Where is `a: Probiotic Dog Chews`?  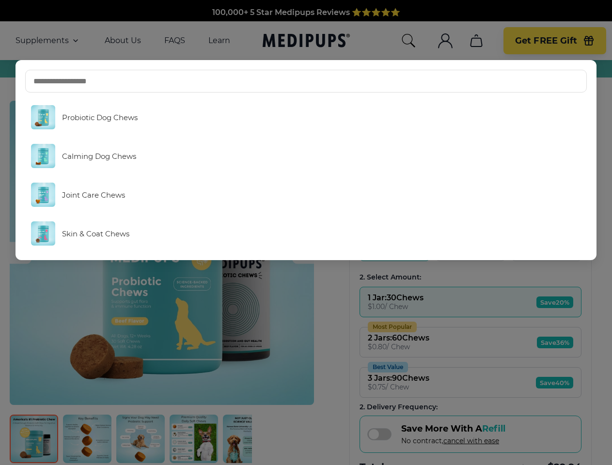
a: Probiotic Dog Chews is located at coordinates (306, 117).